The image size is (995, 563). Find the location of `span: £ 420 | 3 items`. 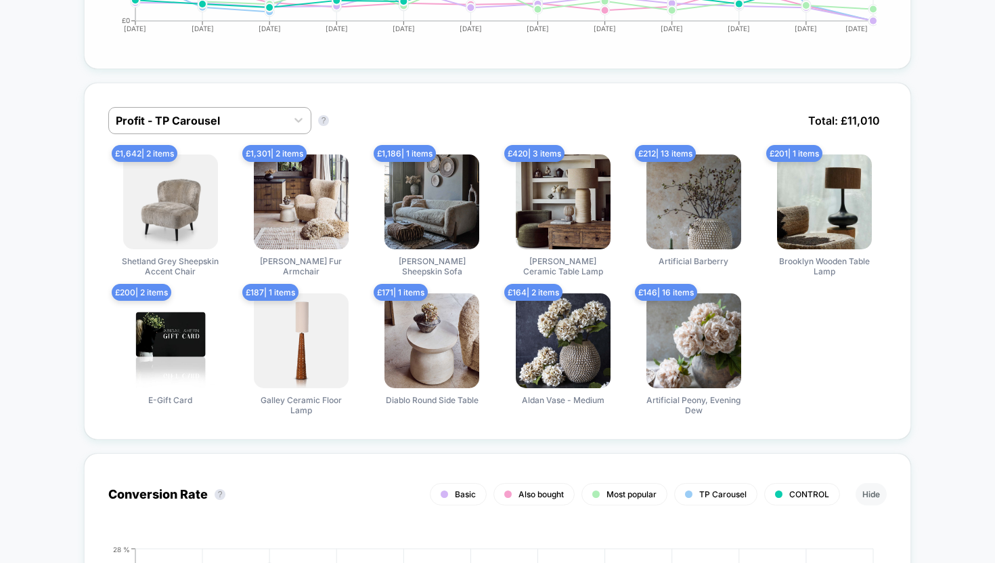

span: £ 420 | 3 items is located at coordinates (534, 153).